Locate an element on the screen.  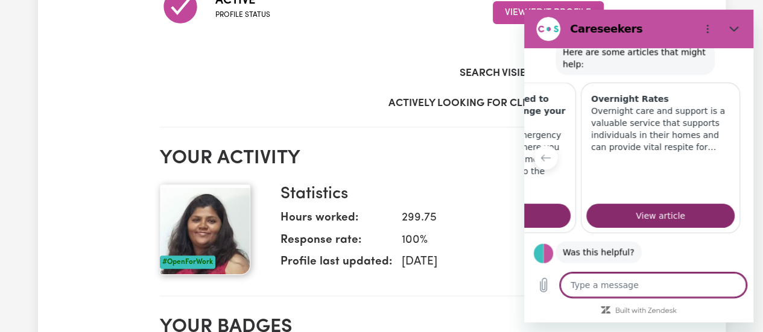
div: #OpenForWork is located at coordinates (188, 262).